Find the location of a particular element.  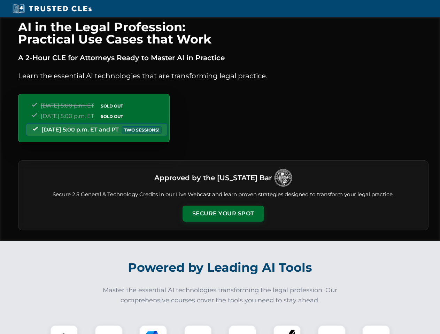

p: Master the essential AI technologies transforming the legal profession. Our comprehensive courses... is located at coordinates (220, 296).